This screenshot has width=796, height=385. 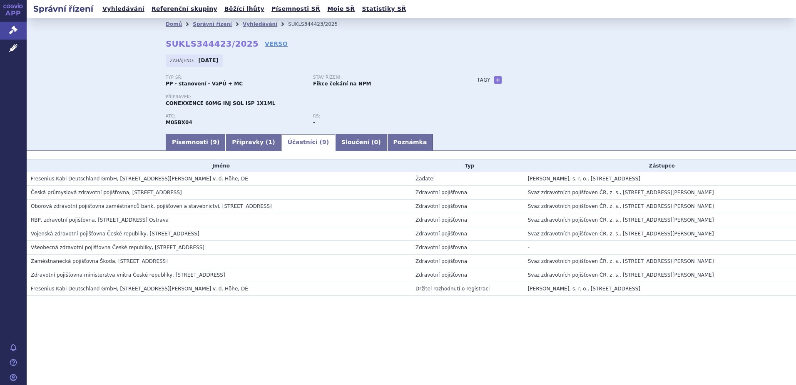 What do you see at coordinates (184, 9) in the screenshot?
I see `a: Referenční skupiny` at bounding box center [184, 9].